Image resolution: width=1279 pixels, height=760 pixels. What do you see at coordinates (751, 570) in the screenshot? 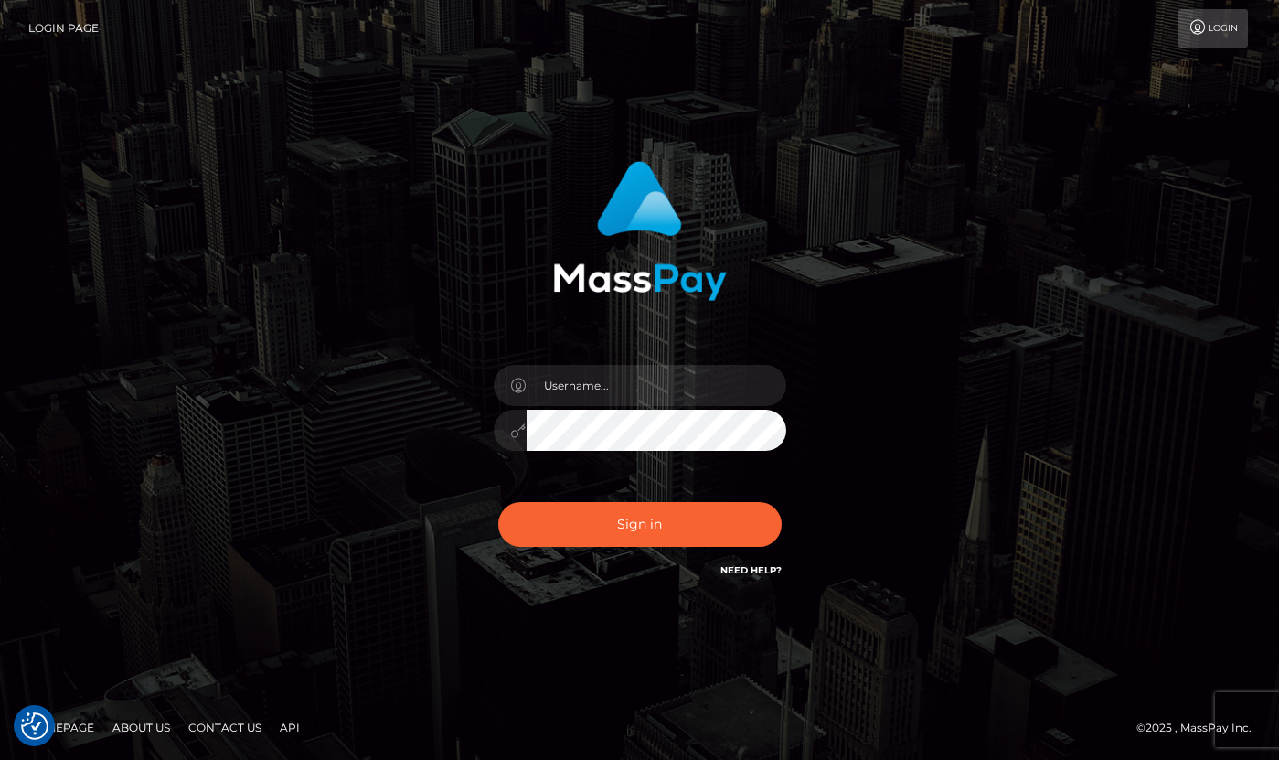
I see `a: Need Help?` at bounding box center [751, 570].